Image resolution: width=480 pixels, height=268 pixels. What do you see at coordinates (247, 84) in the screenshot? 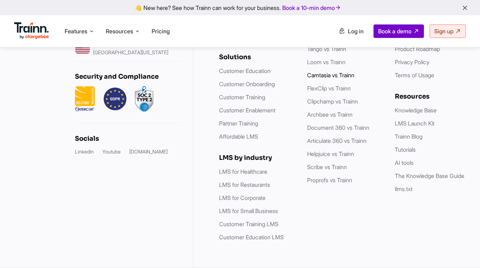
I see `a: Customer Onboarding` at bounding box center [247, 84].